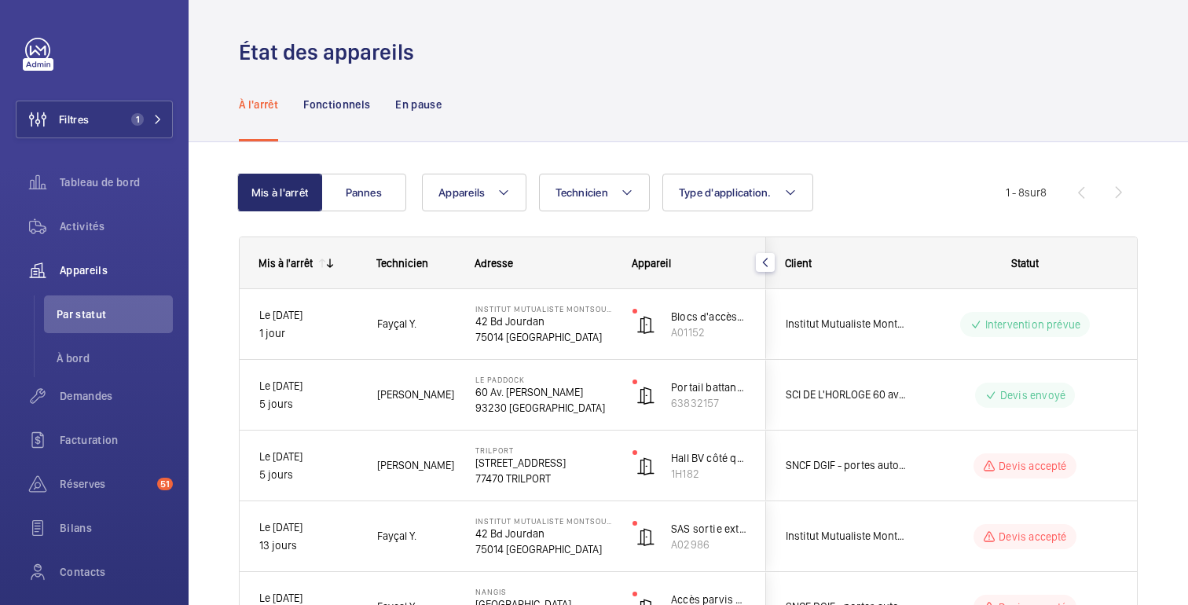 The width and height of the screenshot is (1188, 605). I want to click on font: TRILPORT, so click(494, 450).